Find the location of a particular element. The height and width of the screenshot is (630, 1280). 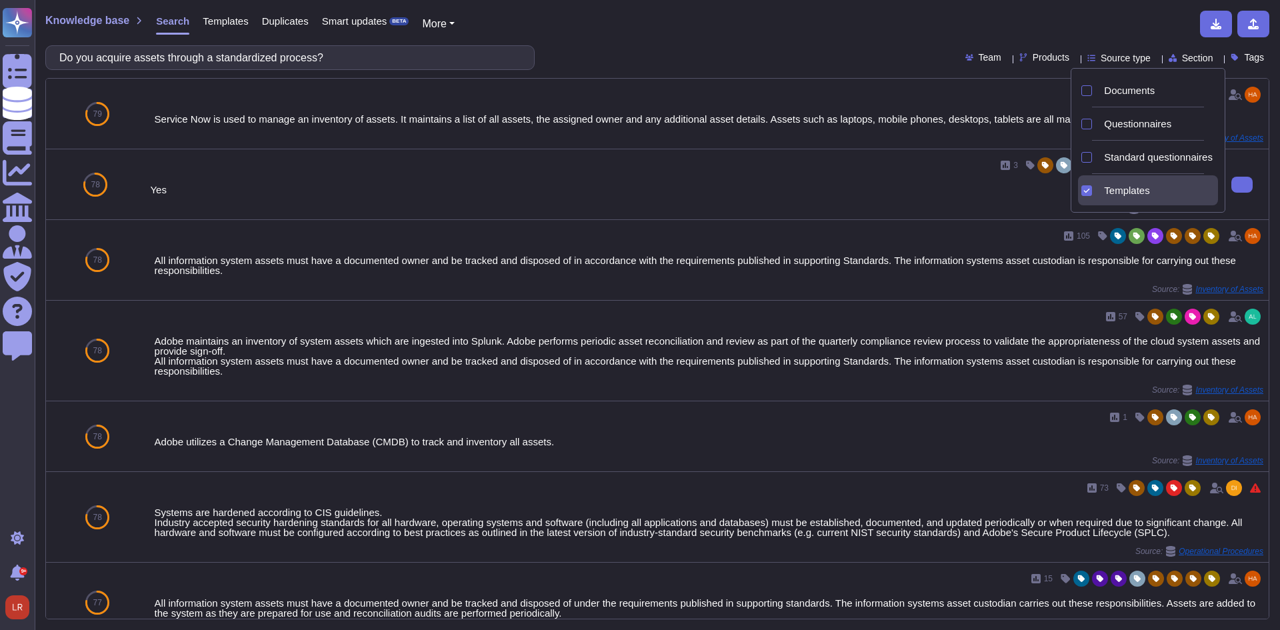

span: More is located at coordinates (434, 23).